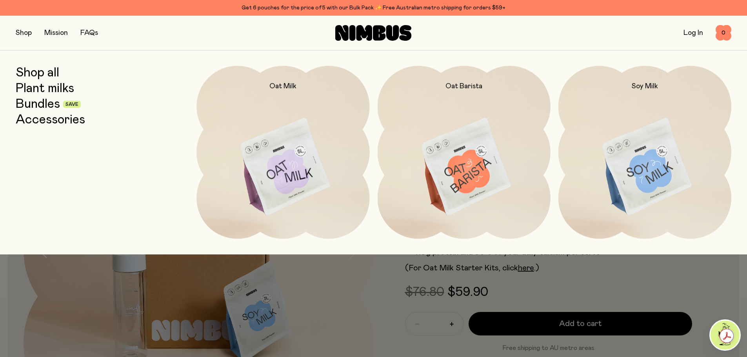  Describe the element at coordinates (45, 89) in the screenshot. I see `a: Plant milks` at that location.